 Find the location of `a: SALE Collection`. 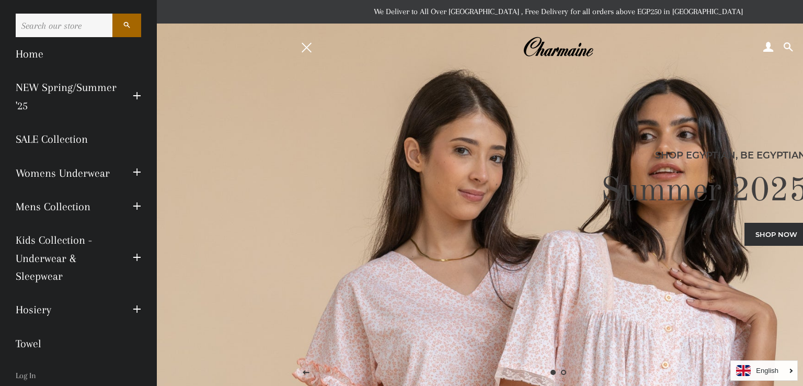

a: SALE Collection is located at coordinates (78, 139).